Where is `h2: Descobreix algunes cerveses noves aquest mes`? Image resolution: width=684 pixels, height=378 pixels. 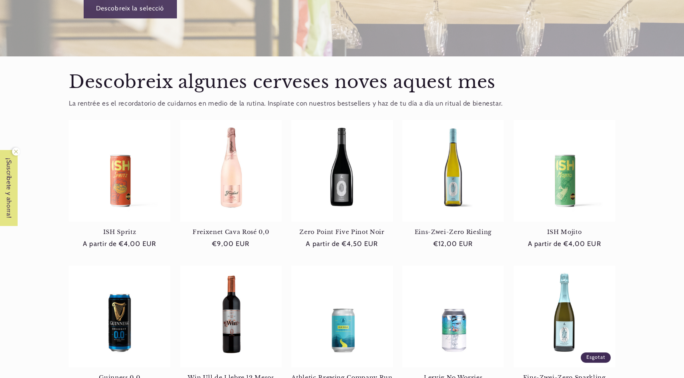
h2: Descobreix algunes cerveses noves aquest mes is located at coordinates (342, 82).